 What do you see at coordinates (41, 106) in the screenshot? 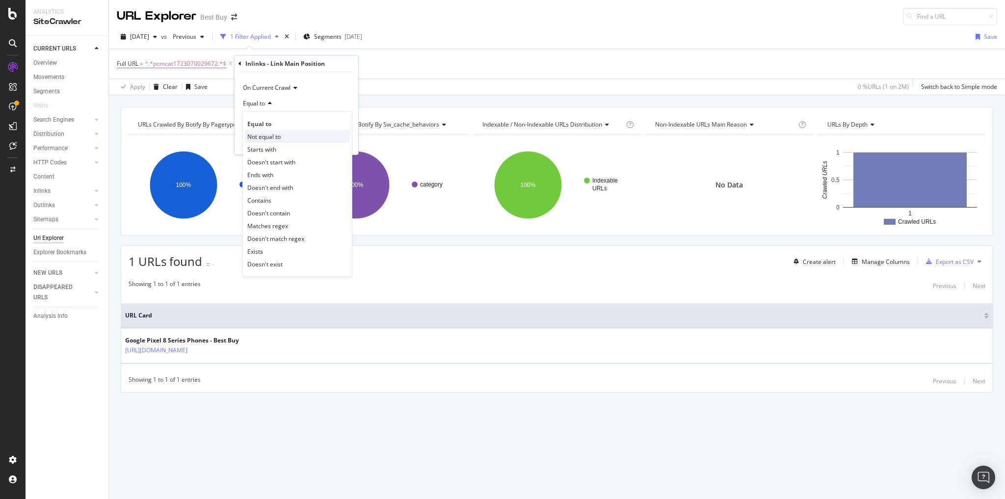
I see `div: Visits` at bounding box center [41, 106].